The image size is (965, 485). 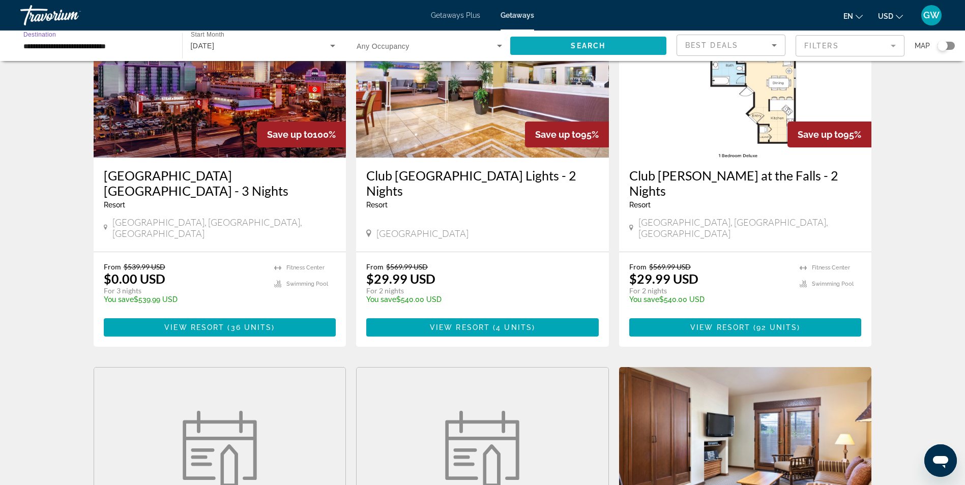 What do you see at coordinates (745, 328) in the screenshot?
I see `button: View Resort(92 units)` at bounding box center [745, 328].